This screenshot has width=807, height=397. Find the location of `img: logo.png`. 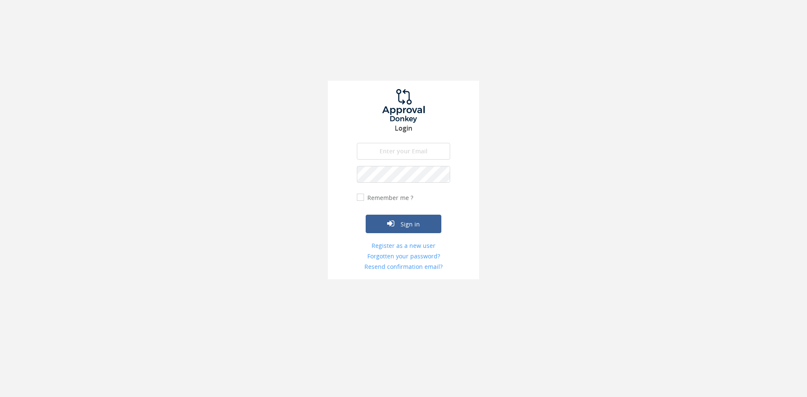

img: logo.png is located at coordinates (404, 106).